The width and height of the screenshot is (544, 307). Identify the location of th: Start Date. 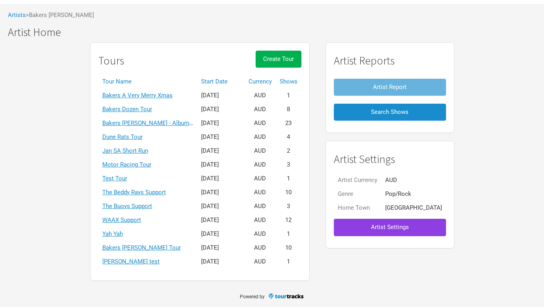
(221, 81).